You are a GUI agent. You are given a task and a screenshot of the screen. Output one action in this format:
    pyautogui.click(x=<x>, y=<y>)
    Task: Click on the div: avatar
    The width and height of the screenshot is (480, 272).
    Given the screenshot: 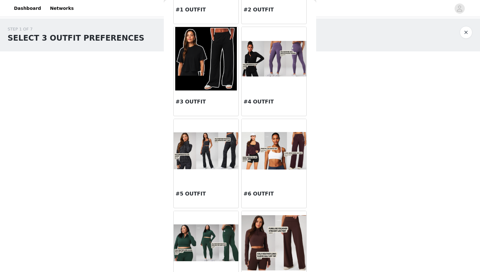 What is the action you would take?
    pyautogui.click(x=459, y=9)
    